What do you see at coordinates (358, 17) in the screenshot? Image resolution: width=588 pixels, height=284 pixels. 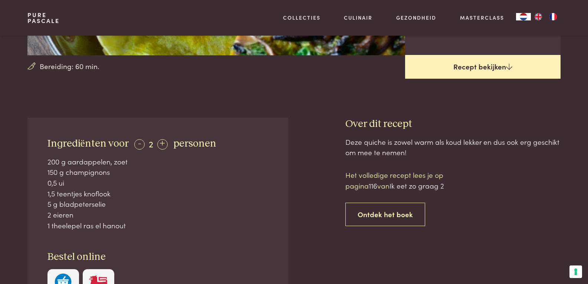 I see `a: Culinair` at bounding box center [358, 17].